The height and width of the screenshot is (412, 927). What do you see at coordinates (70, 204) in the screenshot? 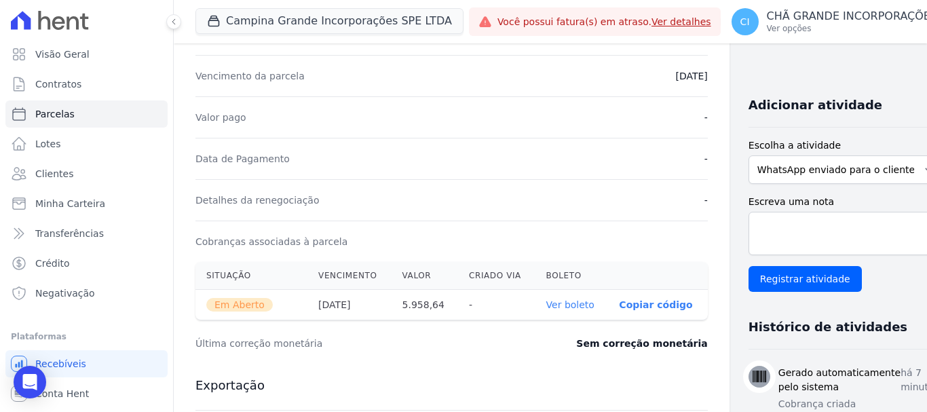
I see `span: Minha Carteira` at bounding box center [70, 204].